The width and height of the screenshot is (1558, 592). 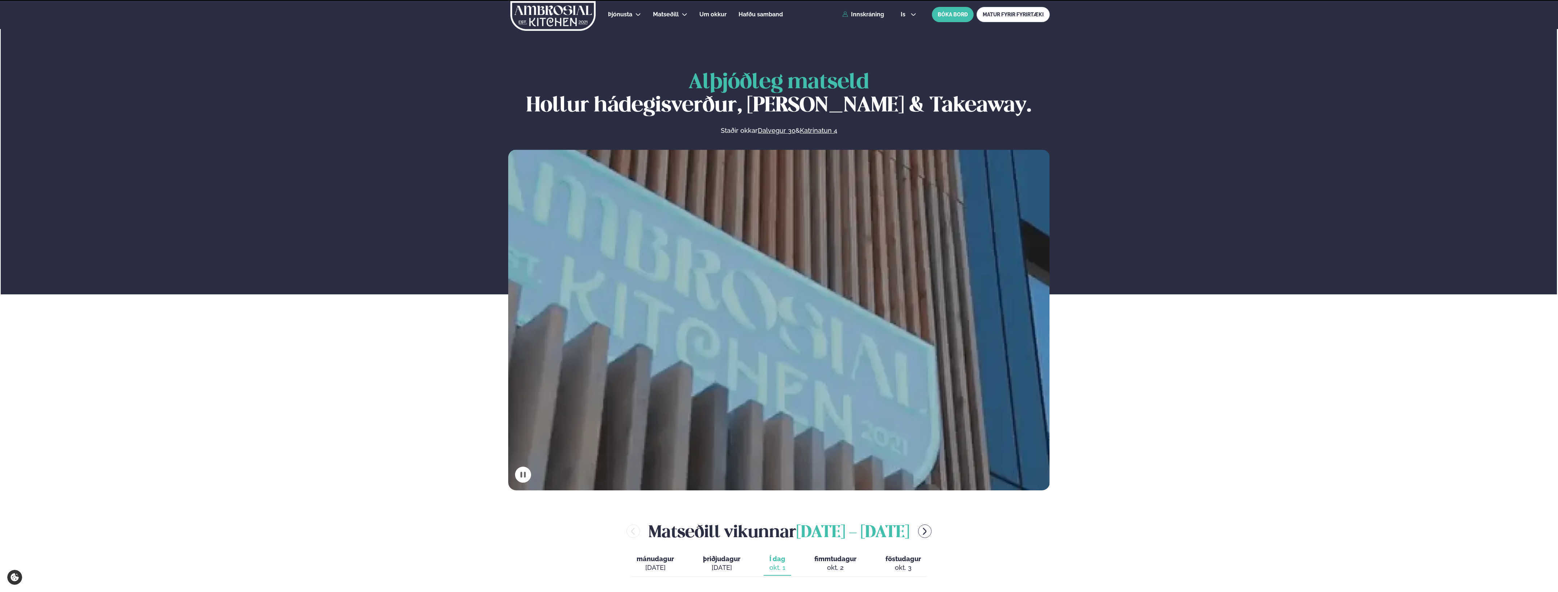 I want to click on div: okt. 1, so click(x=777, y=567).